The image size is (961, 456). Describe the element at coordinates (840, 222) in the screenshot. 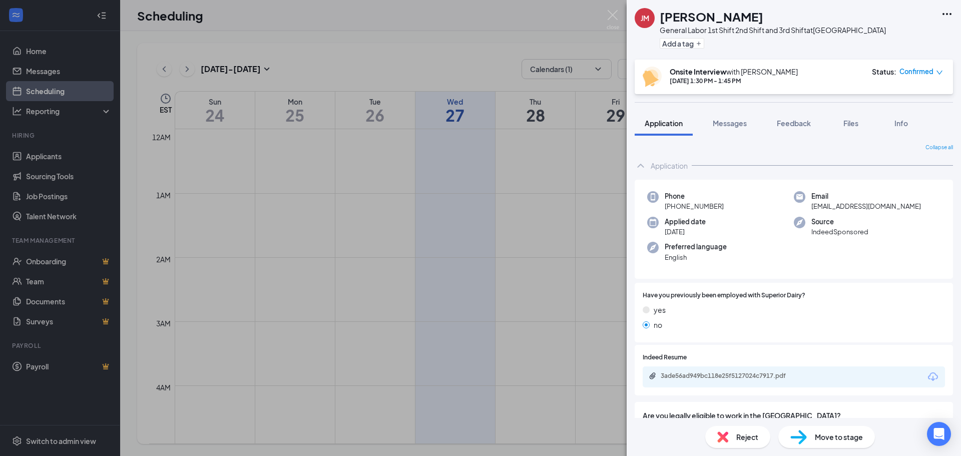

I see `span: Source` at that location.